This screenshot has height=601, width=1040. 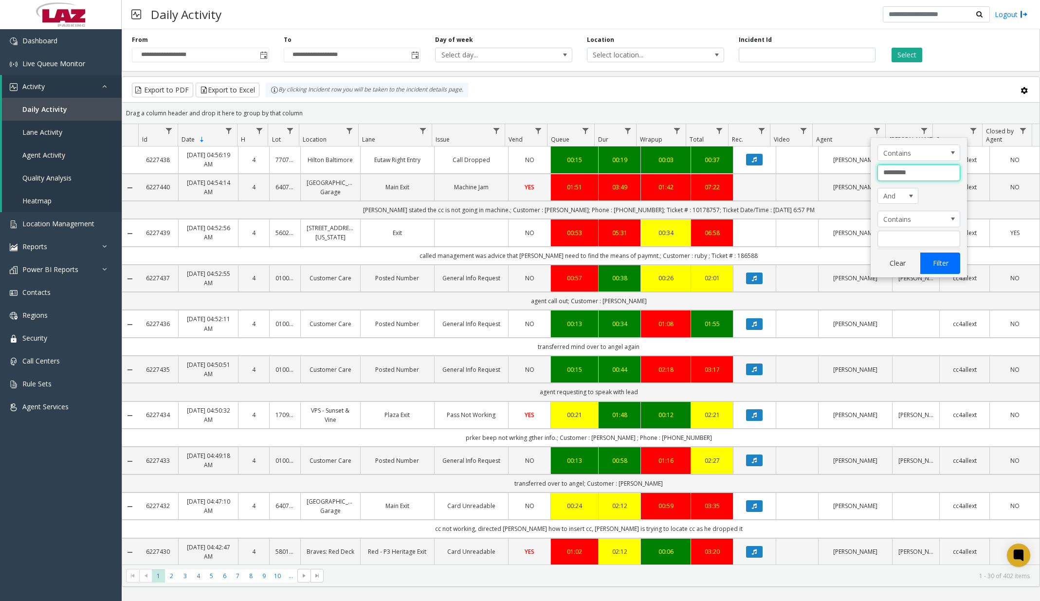 What do you see at coordinates (37, 200) in the screenshot?
I see `span: Heatmap` at bounding box center [37, 200].